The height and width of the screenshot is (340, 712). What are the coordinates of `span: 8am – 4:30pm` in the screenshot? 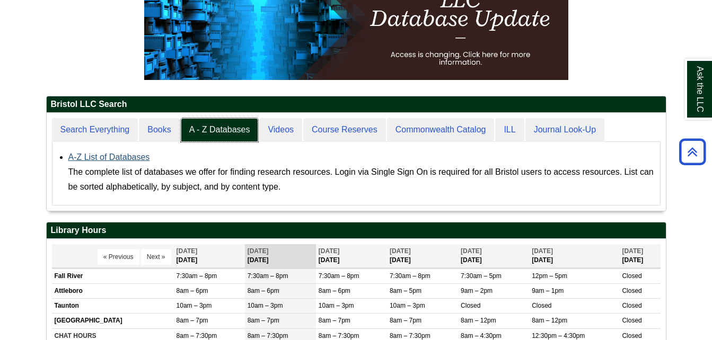 It's located at (481, 336).